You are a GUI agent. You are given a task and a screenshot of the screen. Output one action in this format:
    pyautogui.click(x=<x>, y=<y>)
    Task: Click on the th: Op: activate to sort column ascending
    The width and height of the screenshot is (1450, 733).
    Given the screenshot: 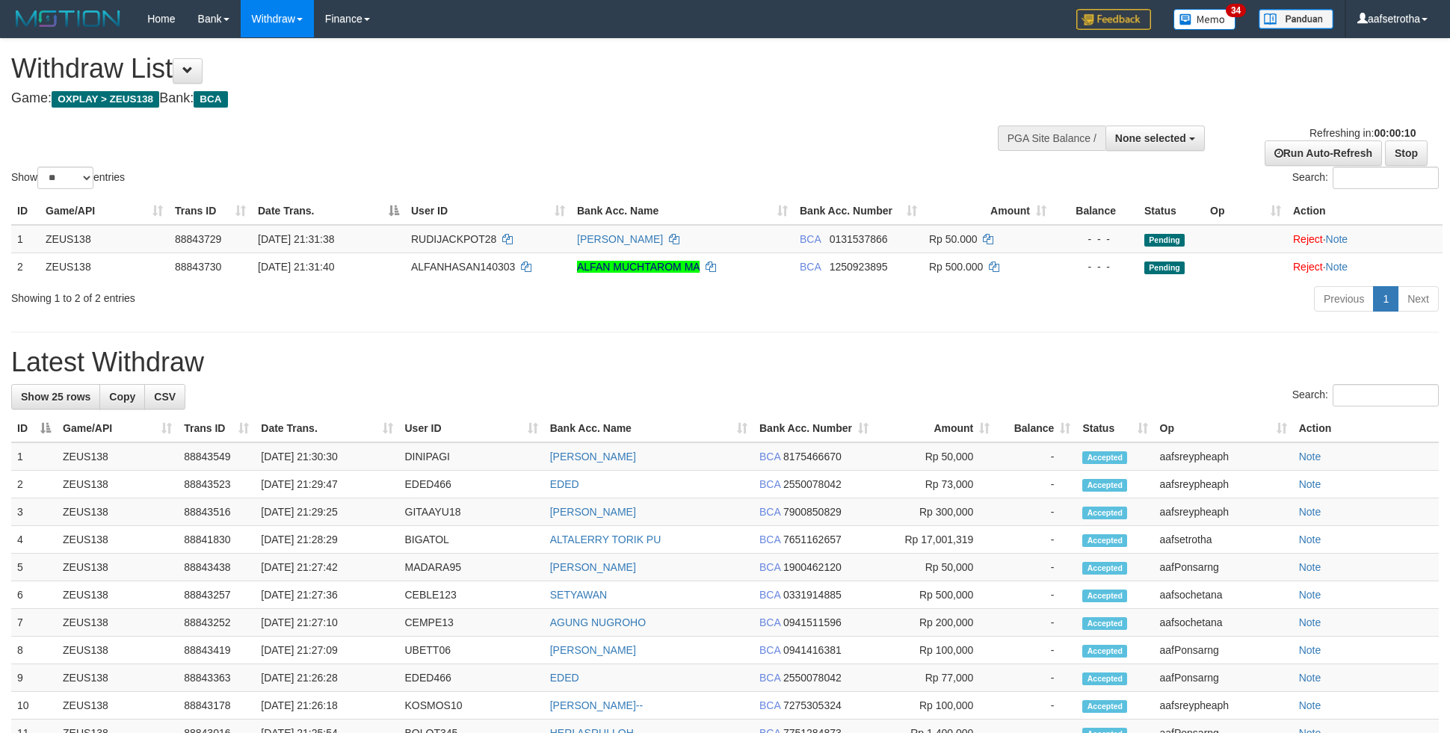 What is the action you would take?
    pyautogui.click(x=1223, y=428)
    